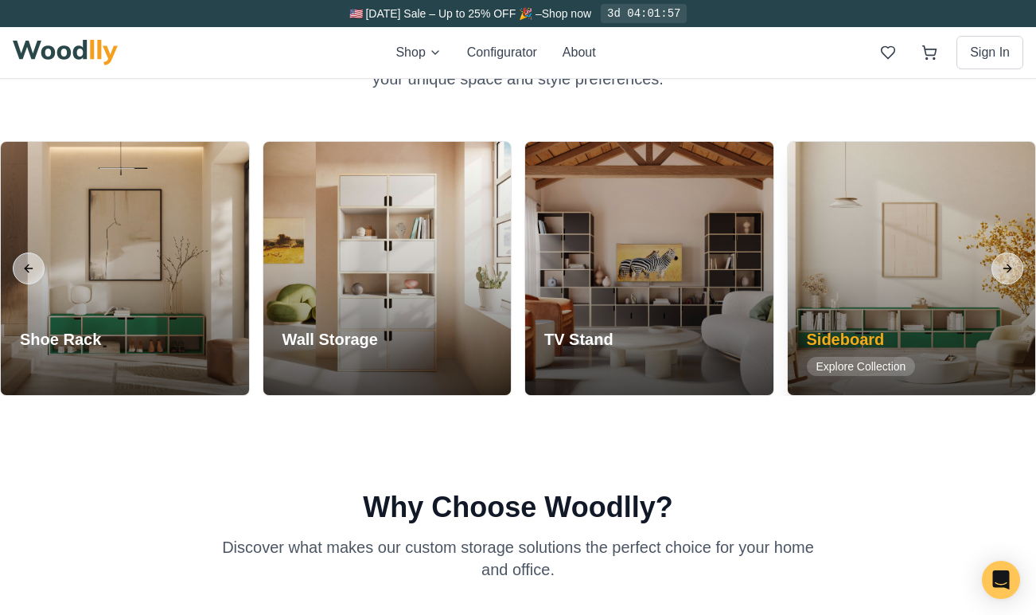  Describe the element at coordinates (1001, 579) in the screenshot. I see `div: Open Intercom Messenger` at that location.